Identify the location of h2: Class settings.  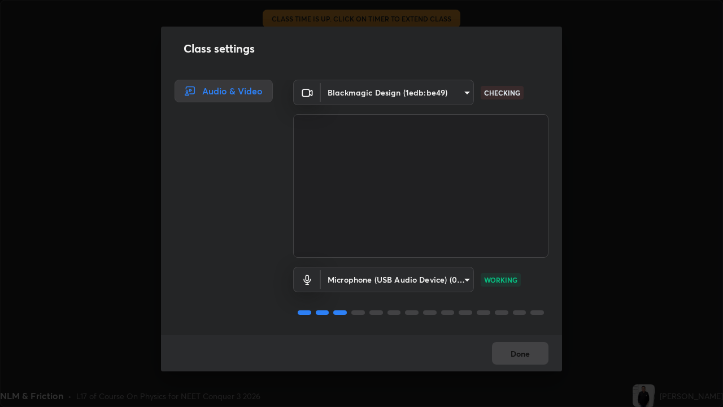
(219, 49).